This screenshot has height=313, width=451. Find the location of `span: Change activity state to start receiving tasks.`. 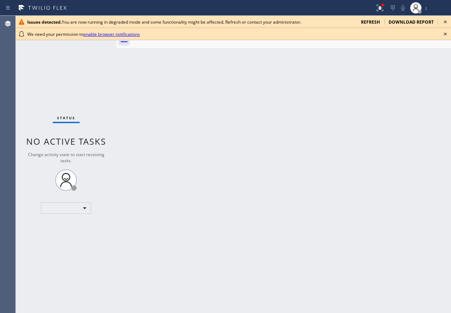

span: Change activity state to start receiving tasks. is located at coordinates (66, 158).